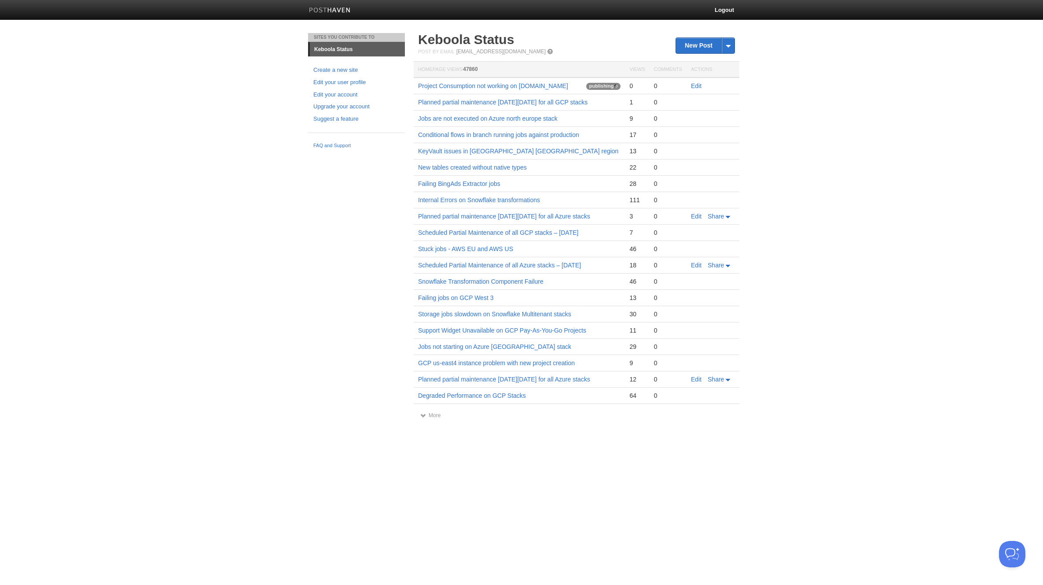  I want to click on a: Storage jobs slowdown on Snowflake Multitenant stacks, so click(495, 314).